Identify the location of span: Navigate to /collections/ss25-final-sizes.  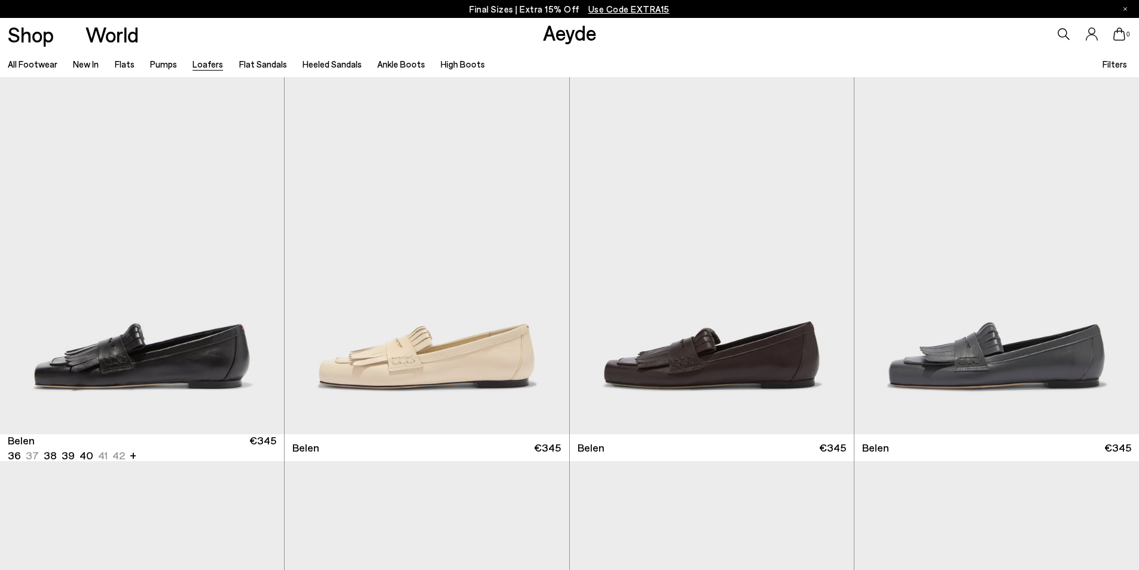
(629, 9).